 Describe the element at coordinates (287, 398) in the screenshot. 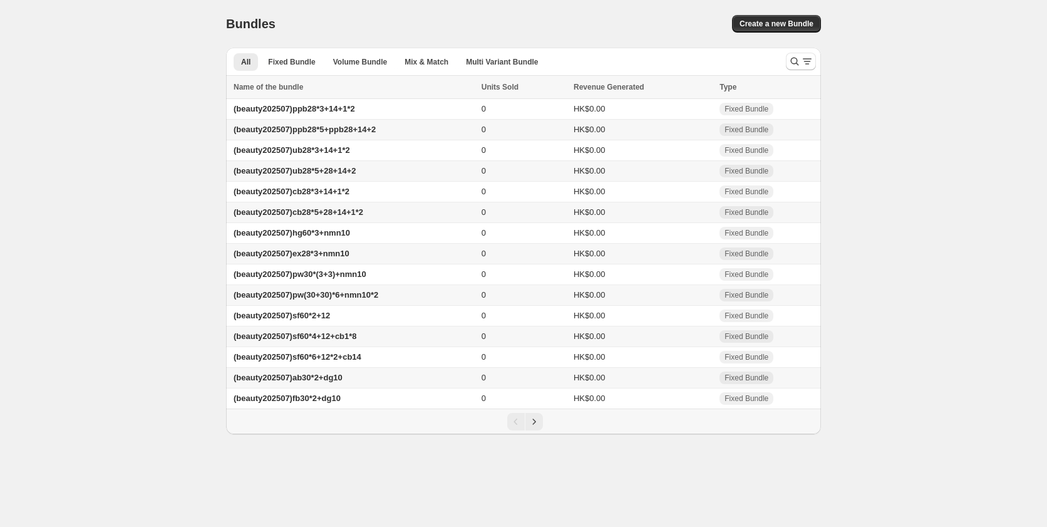

I see `span: (beauty202507)fb30*2+dg10` at that location.